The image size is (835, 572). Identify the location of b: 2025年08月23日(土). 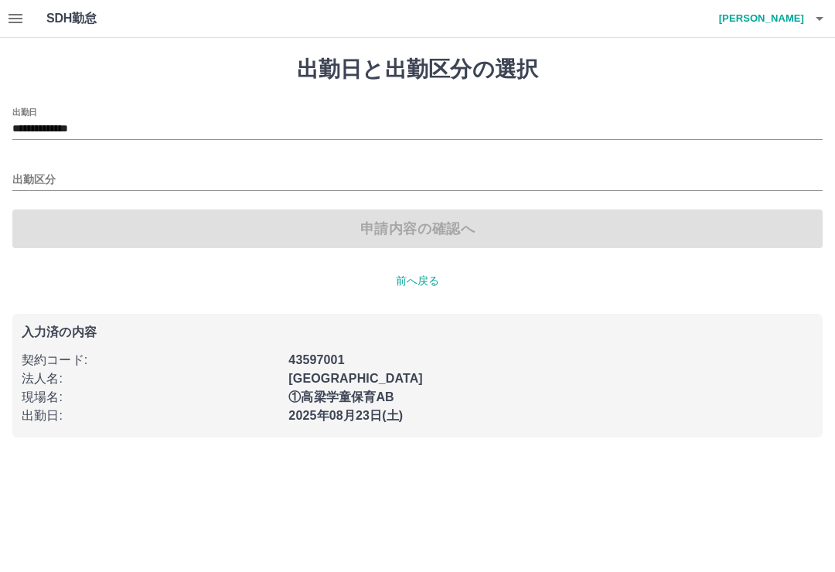
(346, 415).